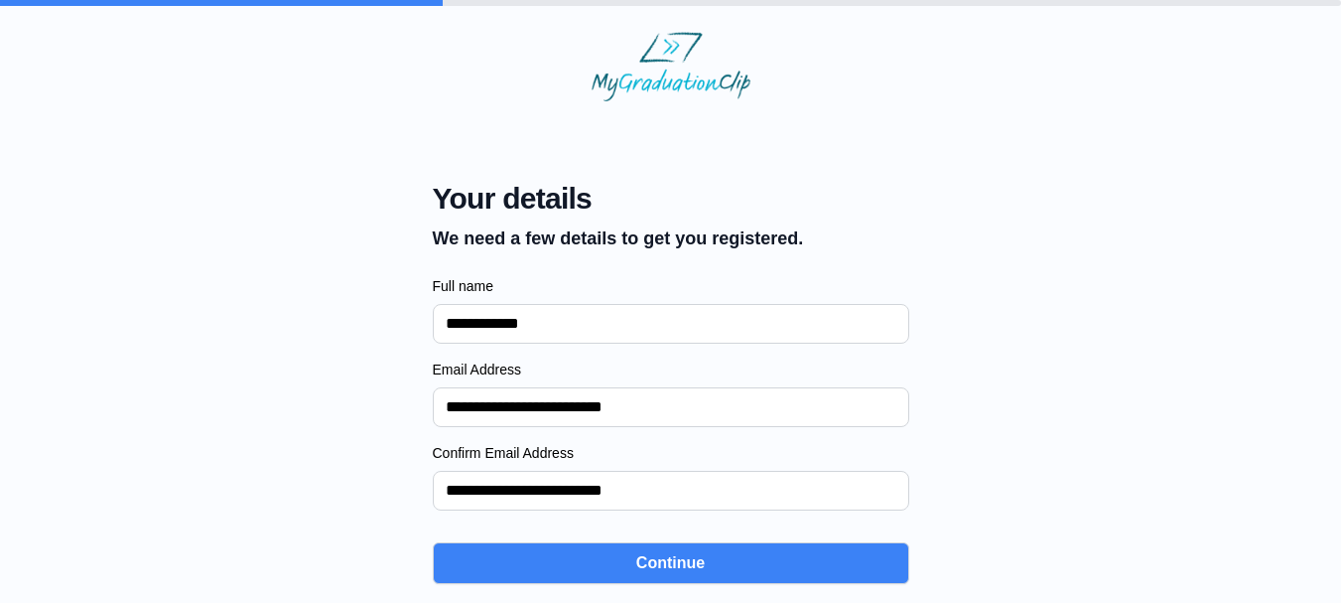  I want to click on label: Email Address, so click(671, 369).